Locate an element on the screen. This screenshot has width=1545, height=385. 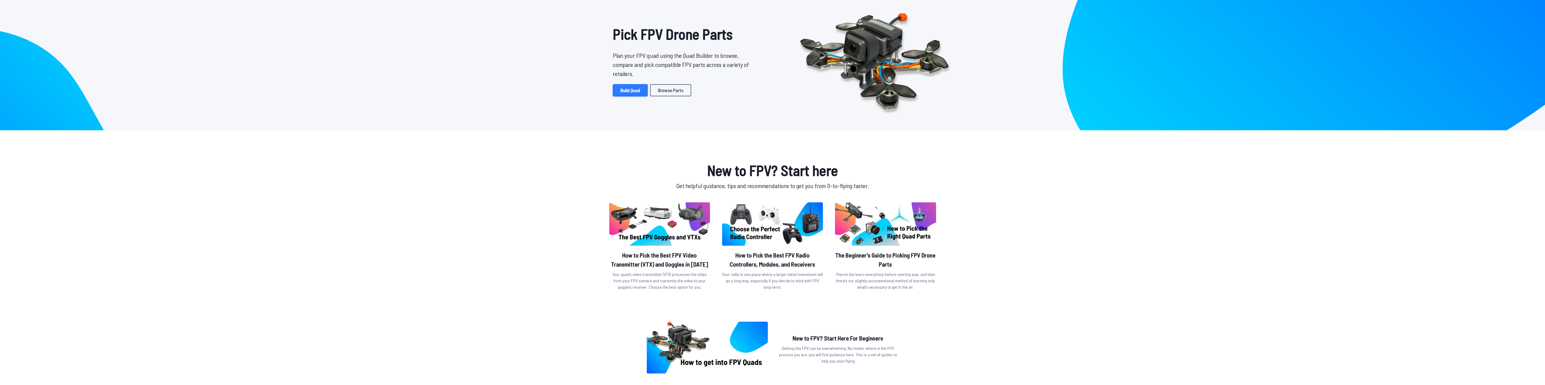
p: Your radio is one place where a larger initial investment will go a long way, especially if you d... is located at coordinates (772, 280).